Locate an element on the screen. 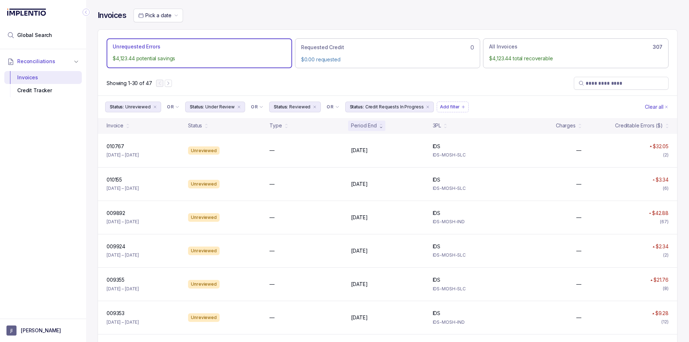 This screenshot has width=689, height=342. div: Period End is located at coordinates (364, 126).